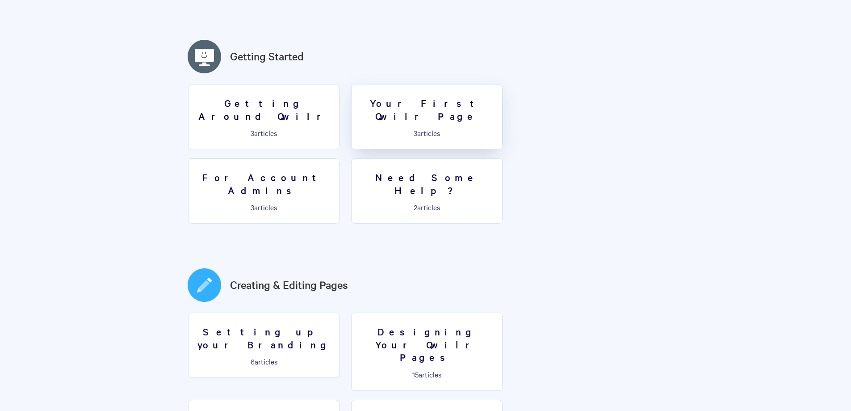 Image resolution: width=851 pixels, height=411 pixels. I want to click on h3: For Account Admins, so click(264, 183).